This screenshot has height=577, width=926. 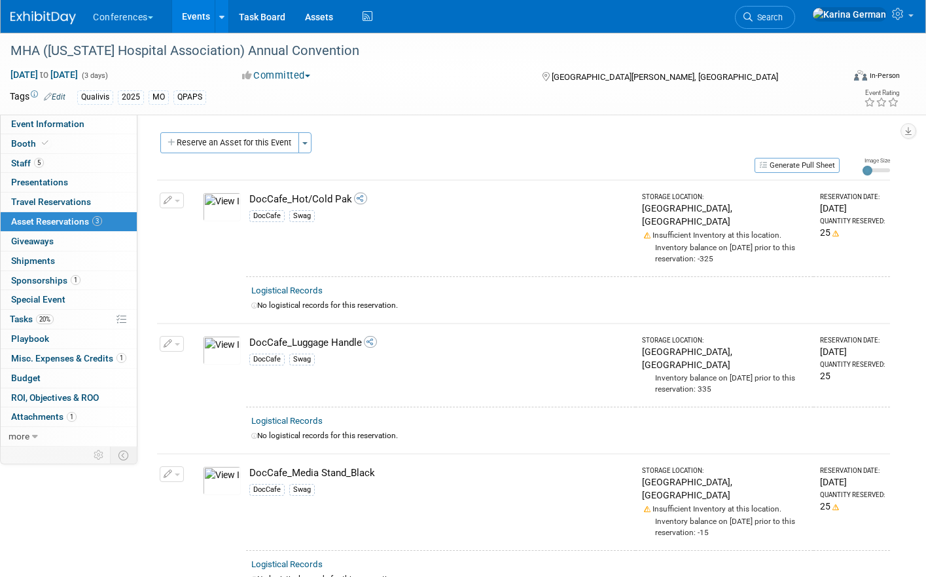 What do you see at coordinates (850, 14) in the screenshot?
I see `img: Karina German` at bounding box center [850, 14].